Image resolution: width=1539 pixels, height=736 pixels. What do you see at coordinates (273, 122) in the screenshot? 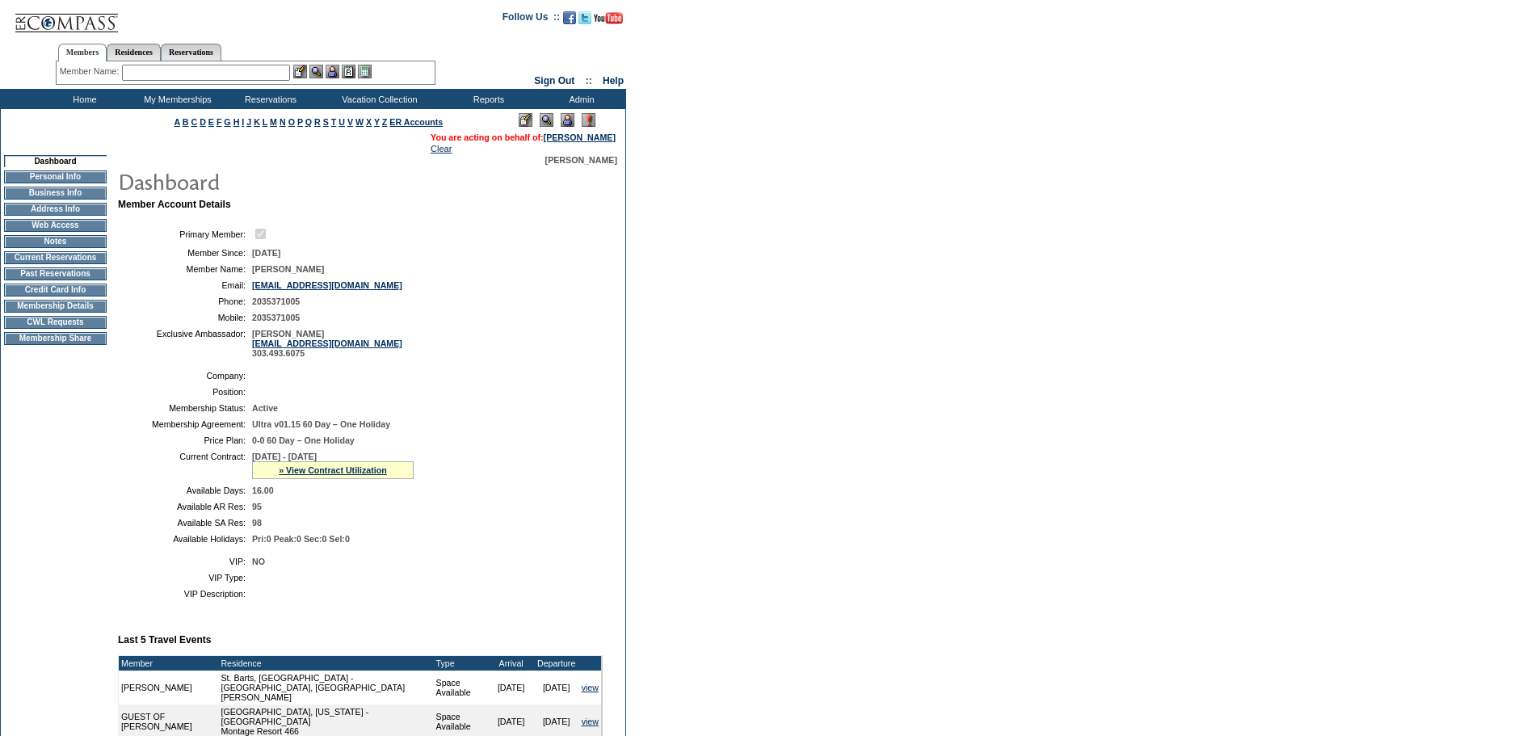
I see `a: M` at bounding box center [273, 122].